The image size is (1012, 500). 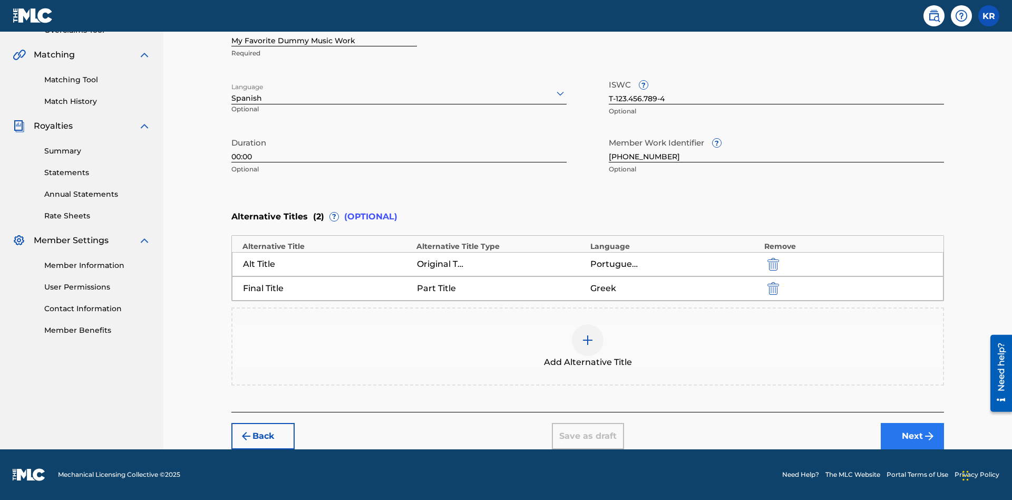 What do you see at coordinates (675, 246) in the screenshot?
I see `div: Language` at bounding box center [675, 246].